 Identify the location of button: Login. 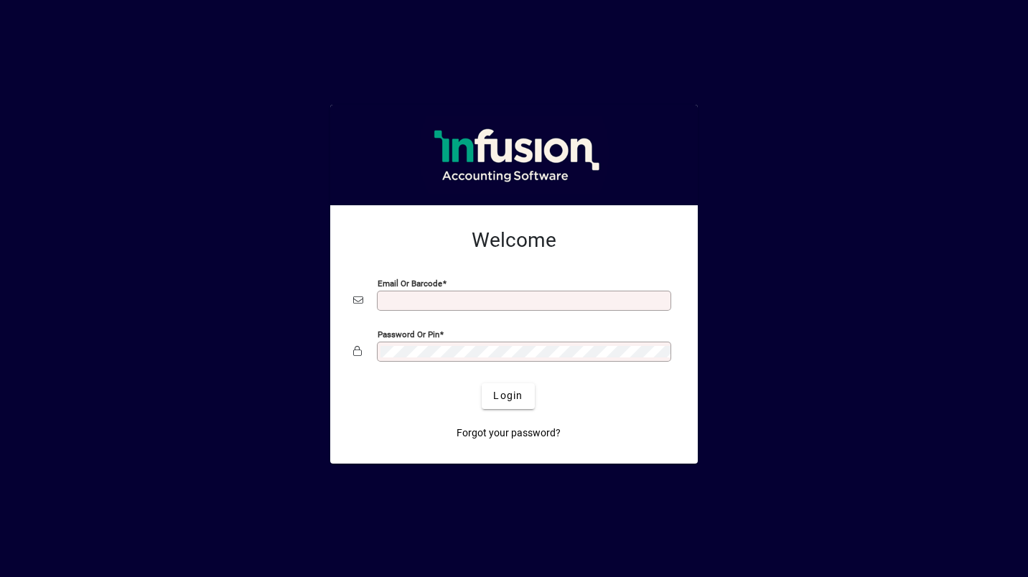
(508, 396).